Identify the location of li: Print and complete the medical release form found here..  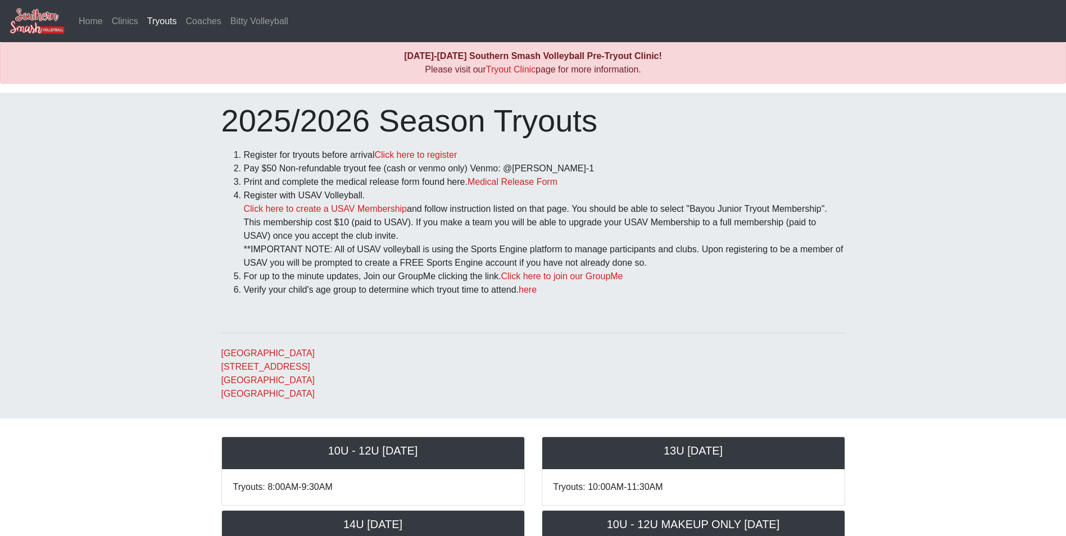
(544, 182).